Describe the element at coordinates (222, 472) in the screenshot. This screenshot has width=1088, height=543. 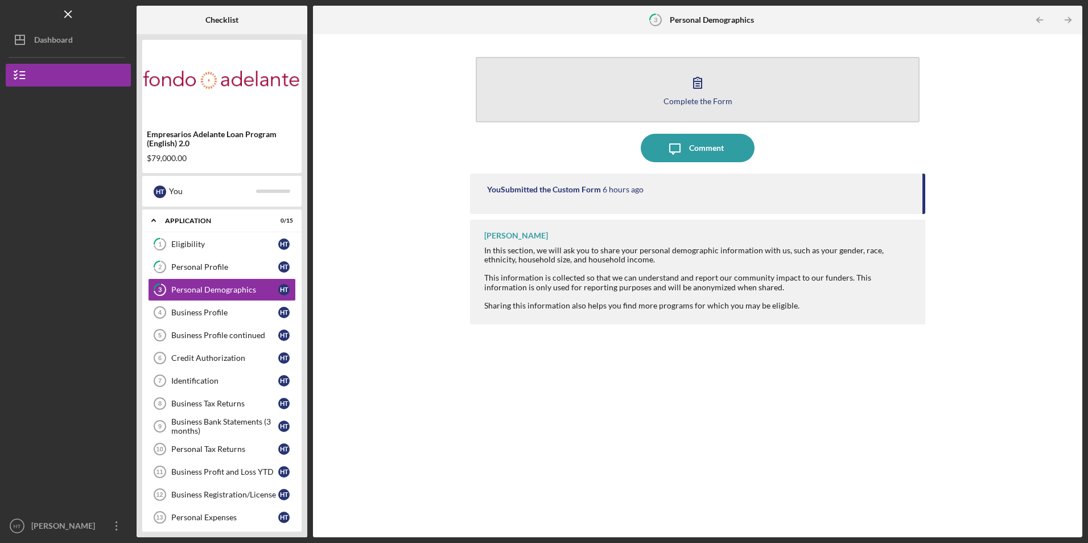
I see `a: 11Business Profit and Loss YTDHT` at that location.